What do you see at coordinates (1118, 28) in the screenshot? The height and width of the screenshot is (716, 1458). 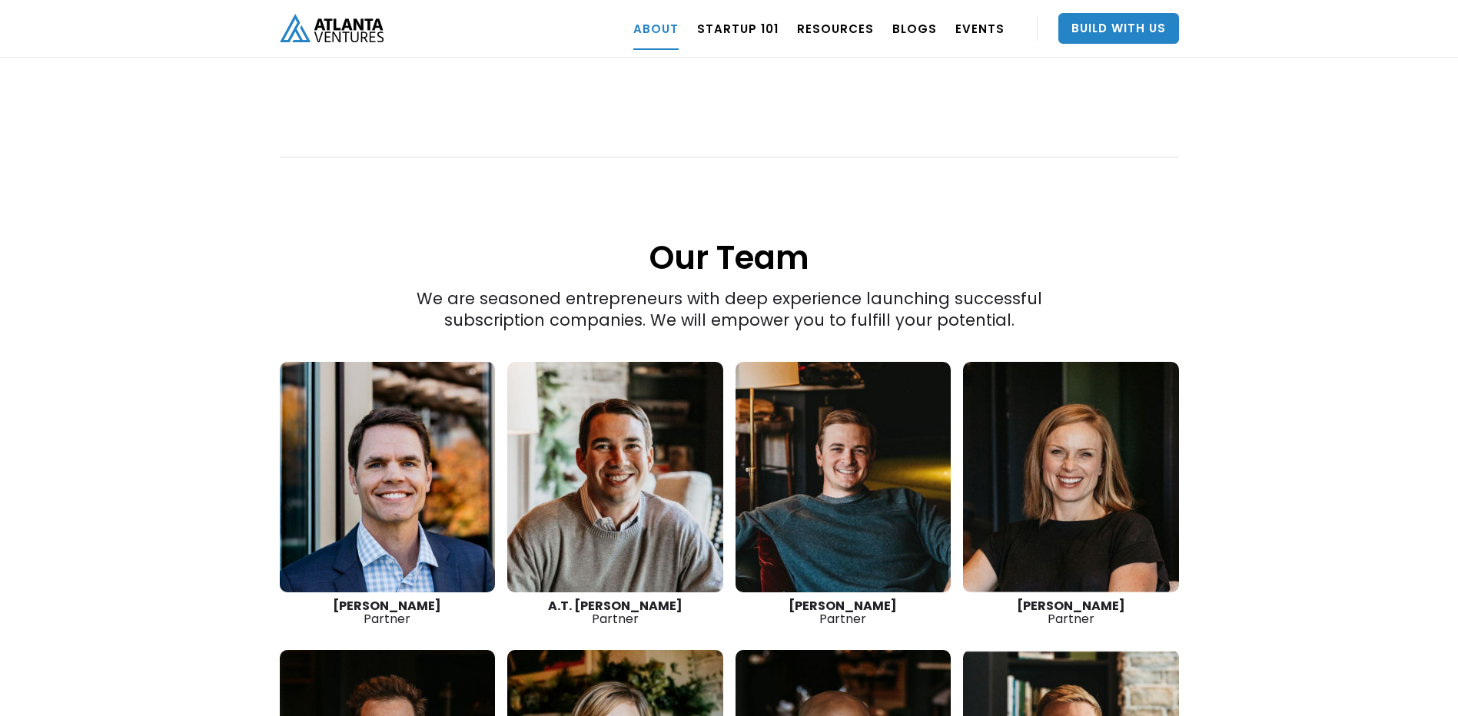 I see `a: Build With Us` at bounding box center [1118, 28].